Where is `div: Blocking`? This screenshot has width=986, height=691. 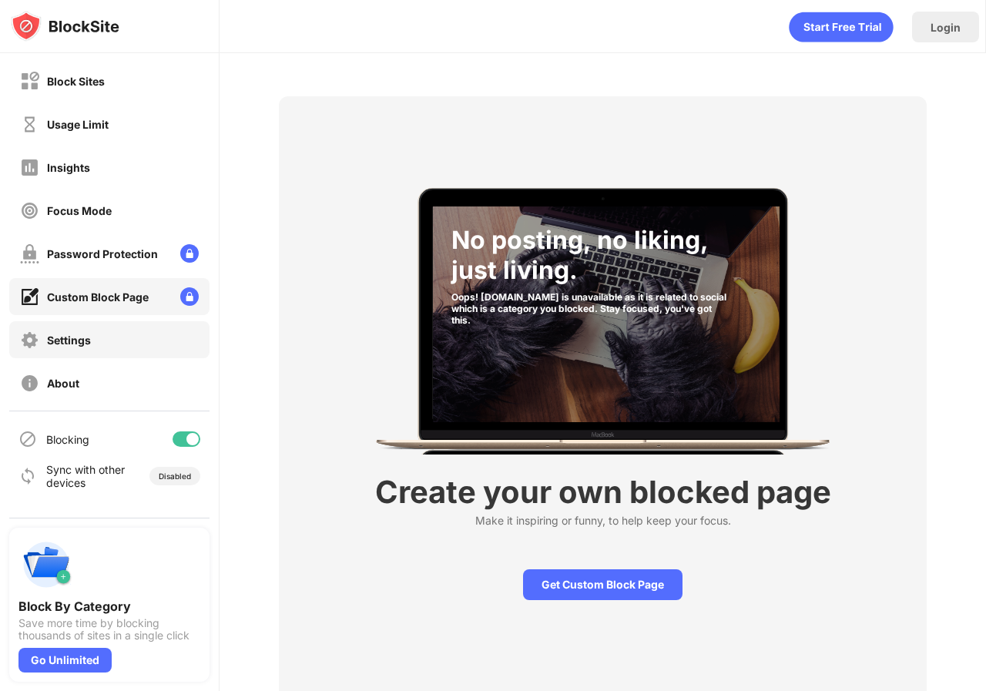 div: Blocking is located at coordinates (68, 439).